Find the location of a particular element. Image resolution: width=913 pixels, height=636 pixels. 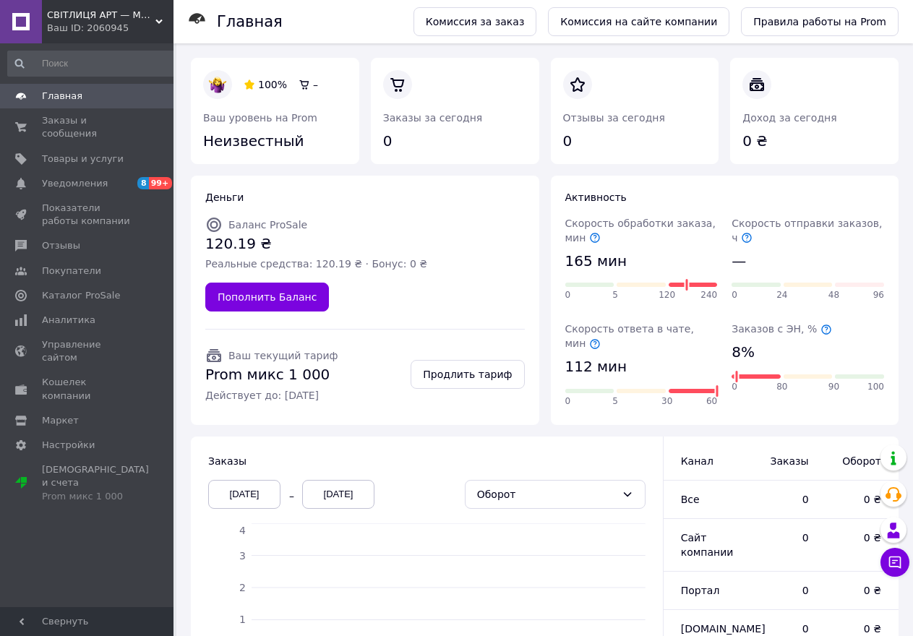

span: СВІТЛИЦЯ АРТ — Меблі для бару, ресторану, пабу. Офісні меблі is located at coordinates (101, 15).